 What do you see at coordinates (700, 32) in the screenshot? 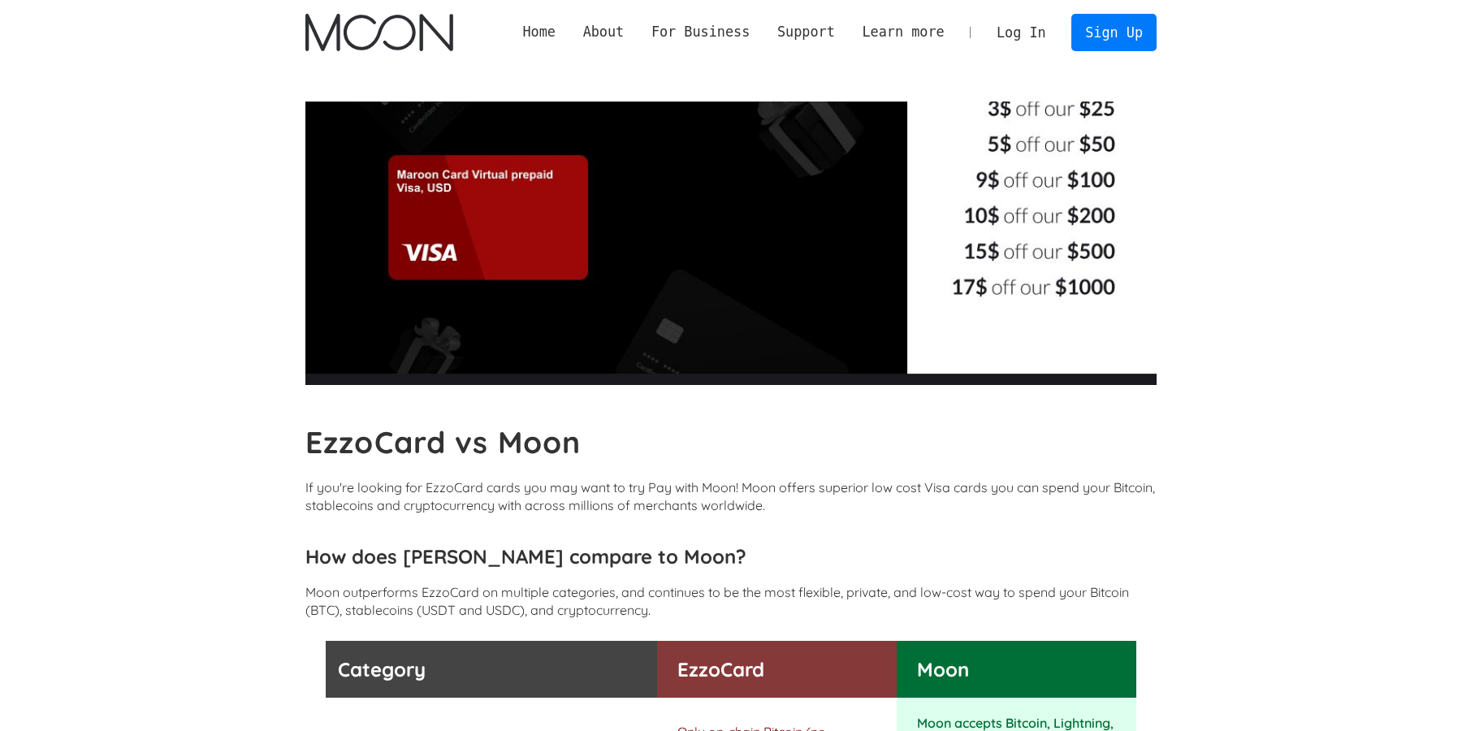
I see `div: For Business` at bounding box center [700, 32].